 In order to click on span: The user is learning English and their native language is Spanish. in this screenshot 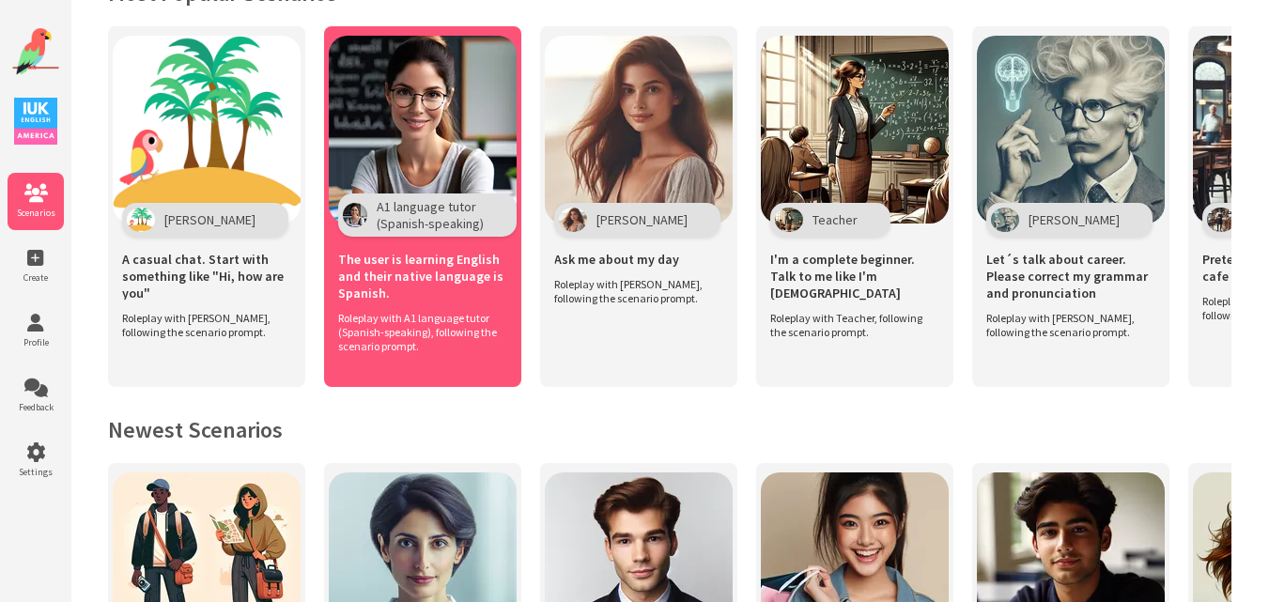, I will do `click(423, 276)`.